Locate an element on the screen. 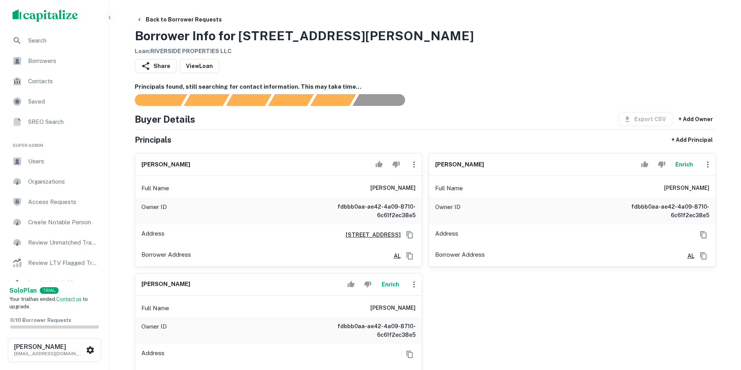 The height and width of the screenshot is (370, 741). a: Organizations is located at coordinates (54, 182).